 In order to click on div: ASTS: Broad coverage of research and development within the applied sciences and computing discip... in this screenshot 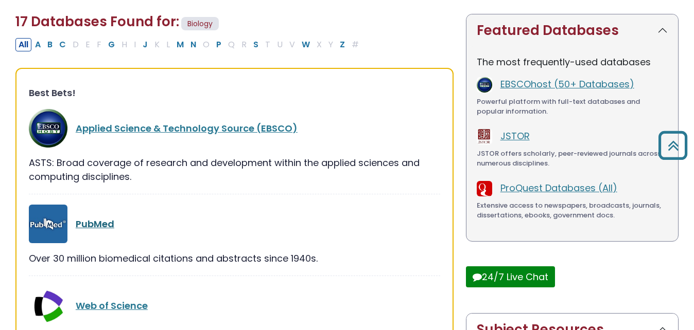, I will do `click(234, 170)`.